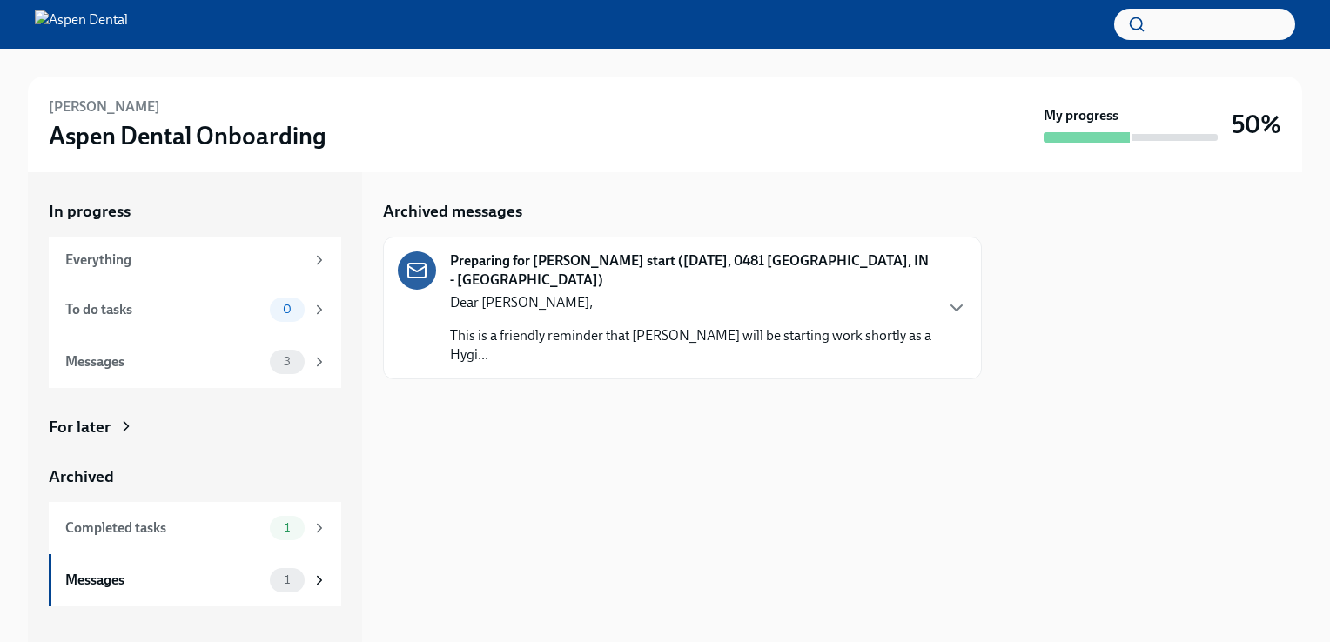 This screenshot has width=1330, height=642. I want to click on a: To do tasks0, so click(195, 310).